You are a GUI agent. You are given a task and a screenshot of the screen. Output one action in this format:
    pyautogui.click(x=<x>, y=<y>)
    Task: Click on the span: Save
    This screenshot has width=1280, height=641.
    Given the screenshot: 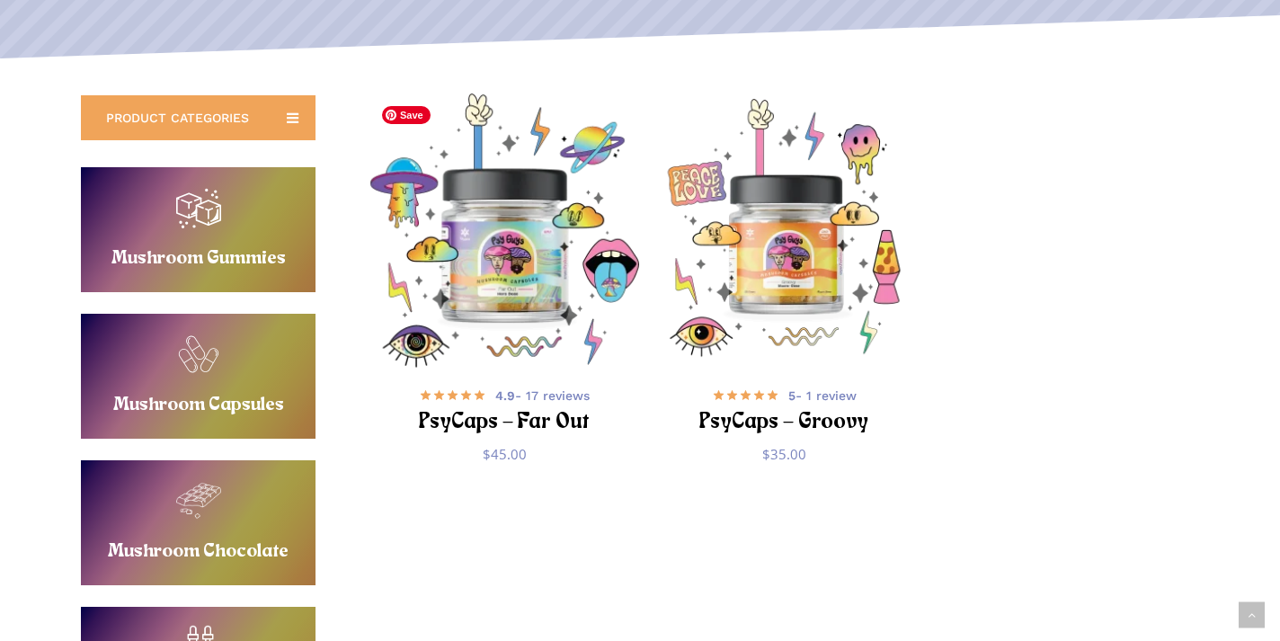 What is the action you would take?
    pyautogui.click(x=406, y=115)
    